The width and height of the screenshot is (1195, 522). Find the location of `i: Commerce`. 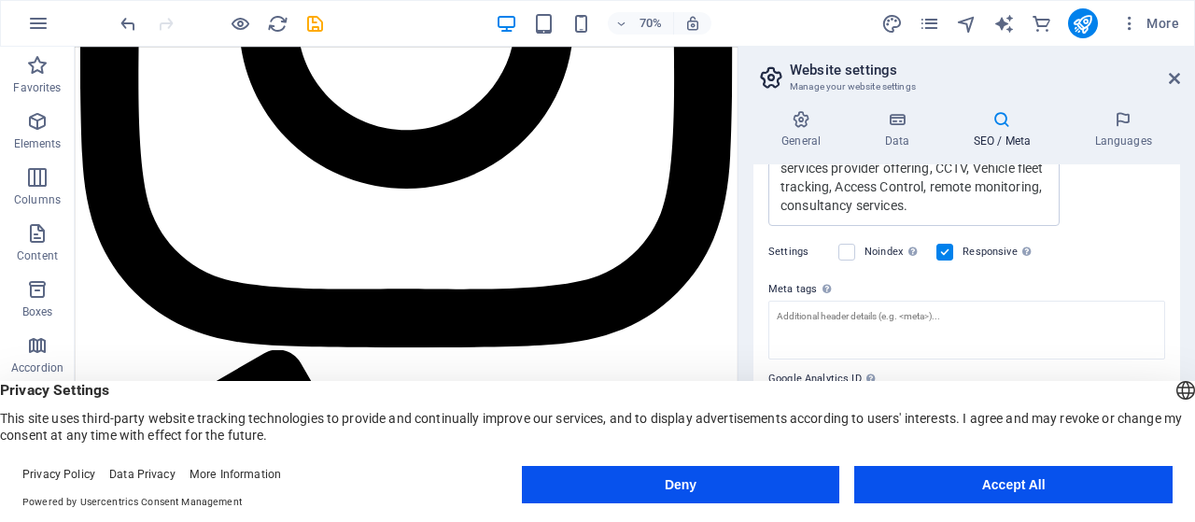

i: Commerce is located at coordinates (1041, 23).